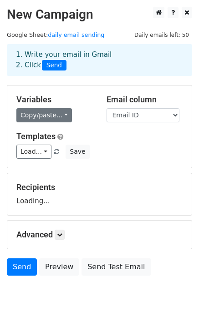  What do you see at coordinates (44, 115) in the screenshot?
I see `a: Copy/paste...` at bounding box center [44, 115].